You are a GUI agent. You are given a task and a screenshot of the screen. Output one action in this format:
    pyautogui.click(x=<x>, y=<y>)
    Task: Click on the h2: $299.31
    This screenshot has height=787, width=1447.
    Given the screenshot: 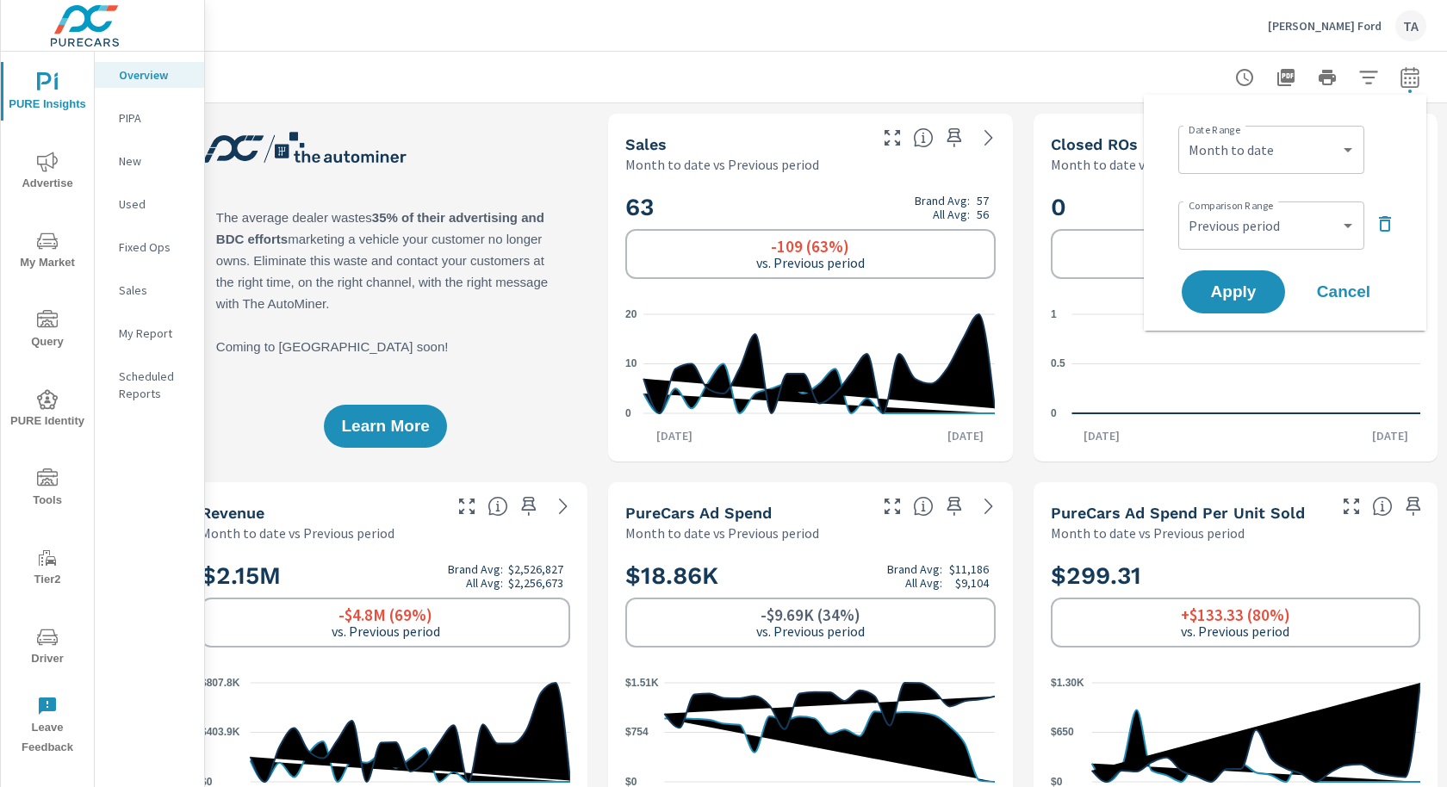 What is the action you would take?
    pyautogui.click(x=1235, y=575)
    